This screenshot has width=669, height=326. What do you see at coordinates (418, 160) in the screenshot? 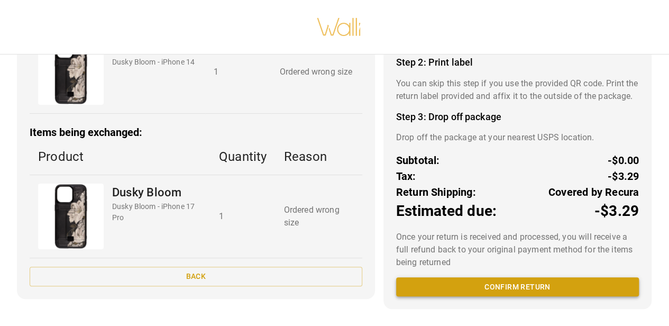
I see `p: Subtotal:` at bounding box center [418, 160].